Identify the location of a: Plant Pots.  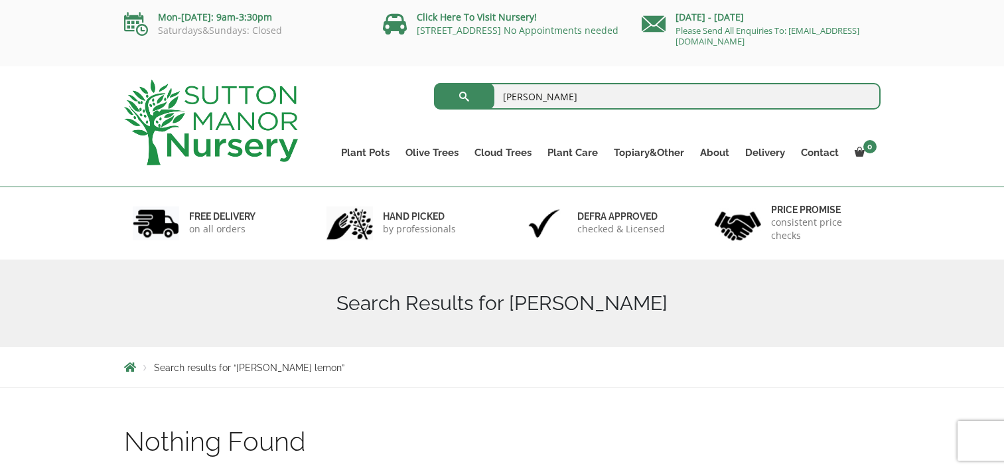
(365, 153).